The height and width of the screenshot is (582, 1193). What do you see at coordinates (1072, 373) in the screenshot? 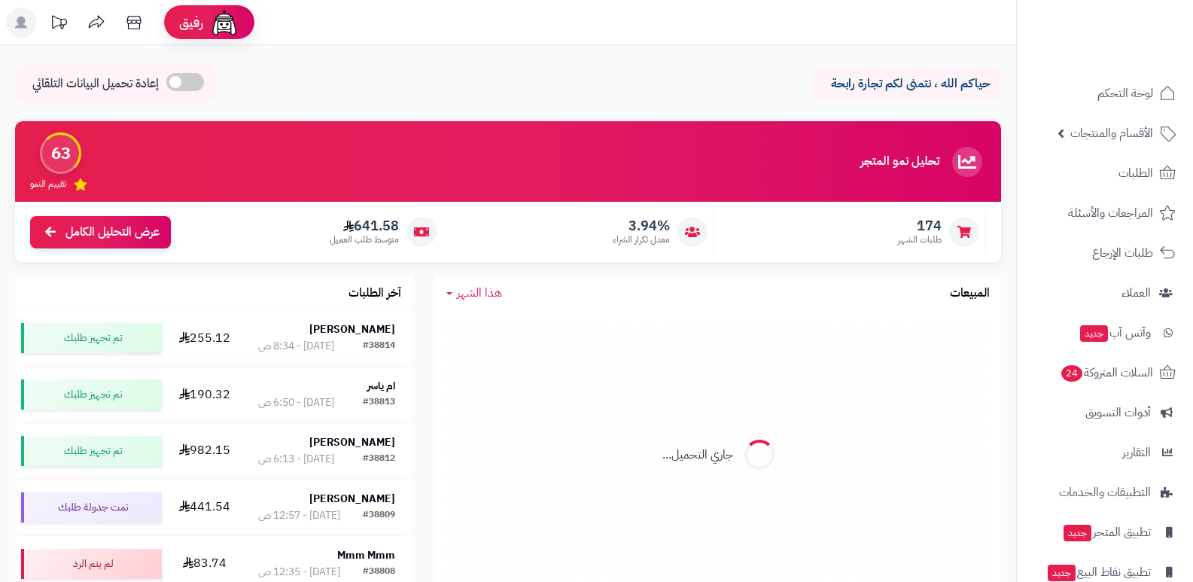
I see `span: 24` at bounding box center [1072, 373].